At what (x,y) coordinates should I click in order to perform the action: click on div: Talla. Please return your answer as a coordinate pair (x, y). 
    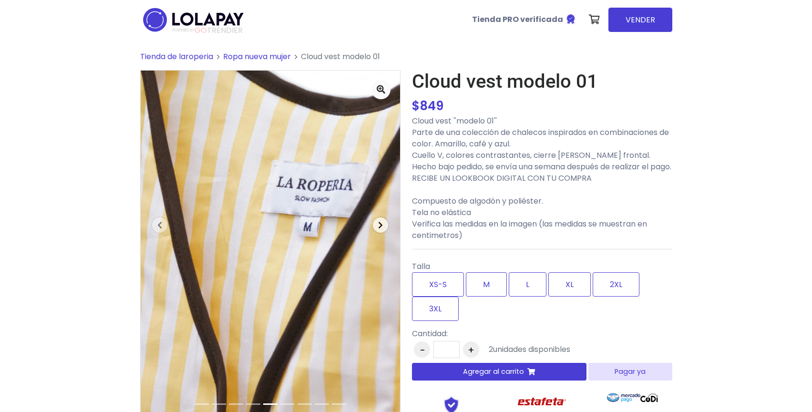
    Looking at the image, I should click on (542, 291).